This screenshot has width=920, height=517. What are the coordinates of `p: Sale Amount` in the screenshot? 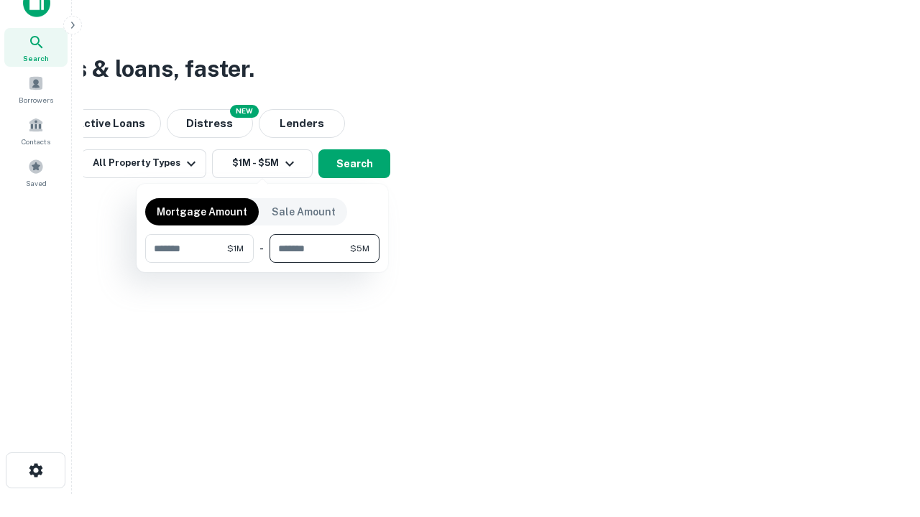 It's located at (303, 212).